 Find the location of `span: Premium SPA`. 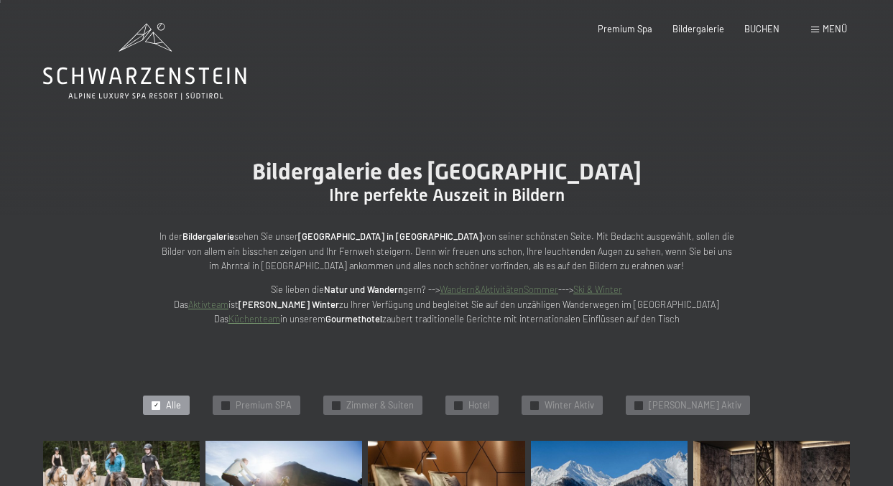

span: Premium SPA is located at coordinates (264, 406).